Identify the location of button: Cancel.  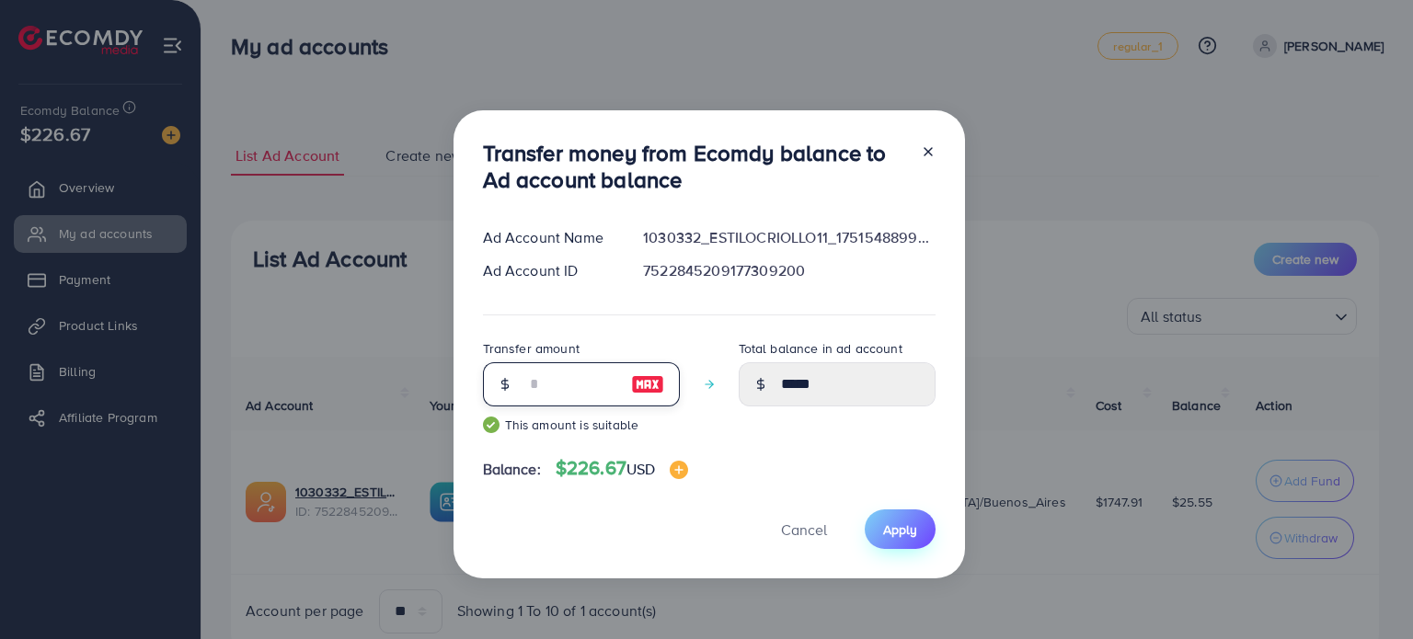
(804, 529).